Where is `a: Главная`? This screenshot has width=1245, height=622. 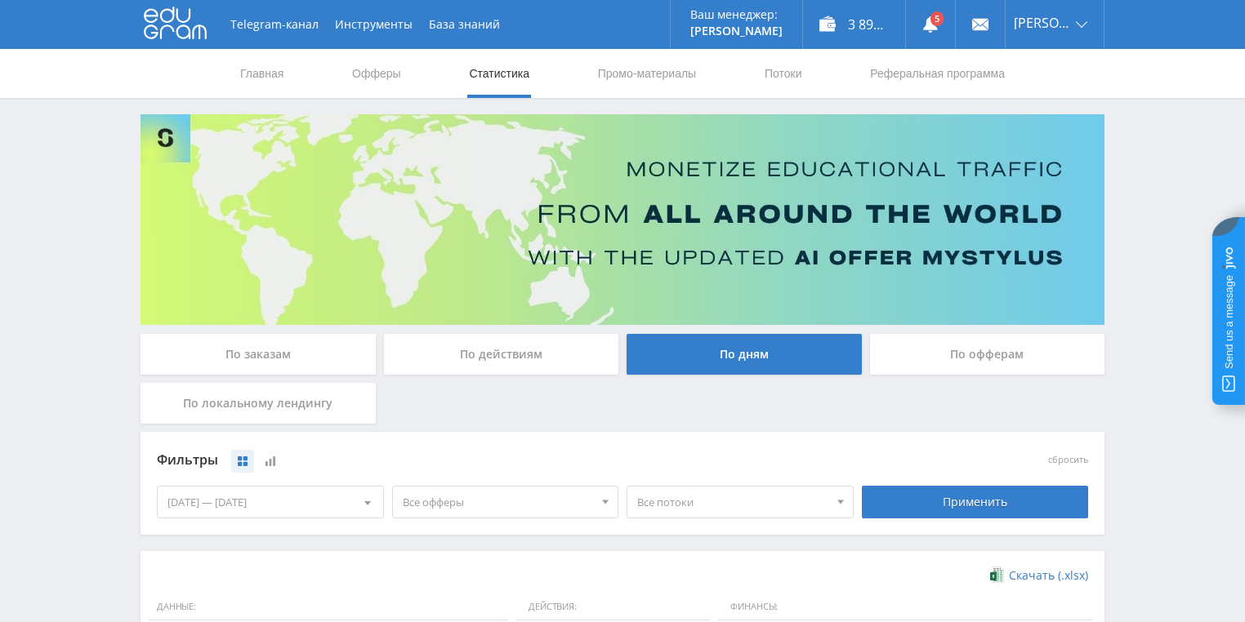
a: Главная is located at coordinates (261, 73).